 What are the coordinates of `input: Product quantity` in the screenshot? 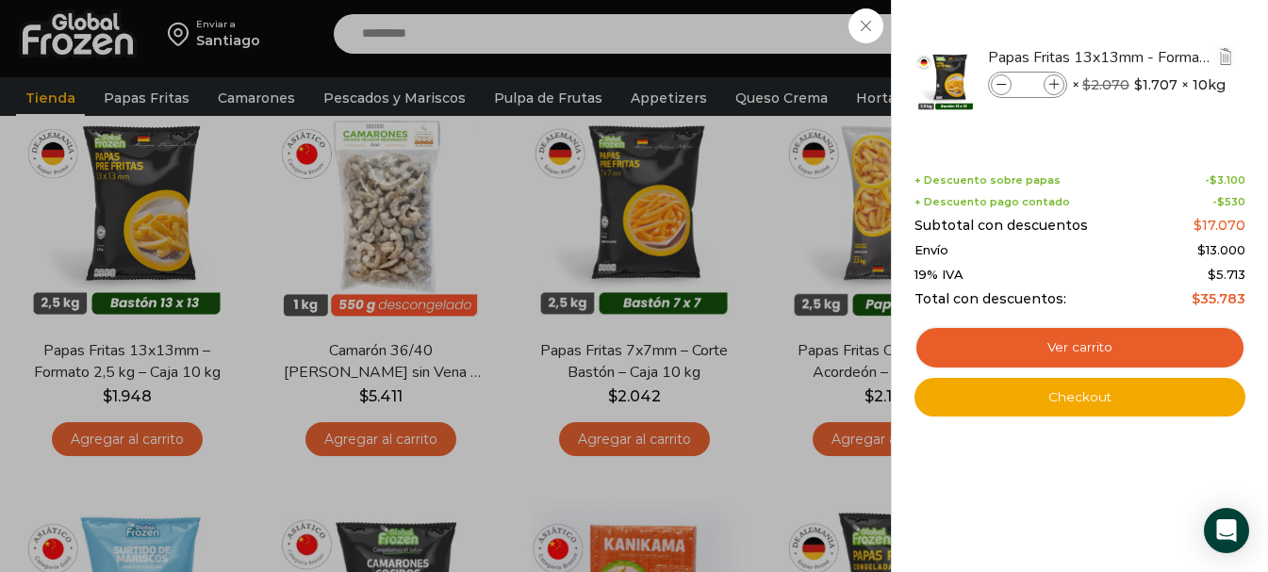 It's located at (1028, 85).